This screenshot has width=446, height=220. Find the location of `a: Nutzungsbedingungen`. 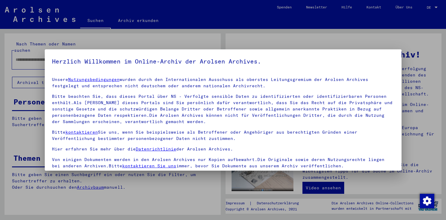

a: Nutzungsbedingungen is located at coordinates (94, 79).